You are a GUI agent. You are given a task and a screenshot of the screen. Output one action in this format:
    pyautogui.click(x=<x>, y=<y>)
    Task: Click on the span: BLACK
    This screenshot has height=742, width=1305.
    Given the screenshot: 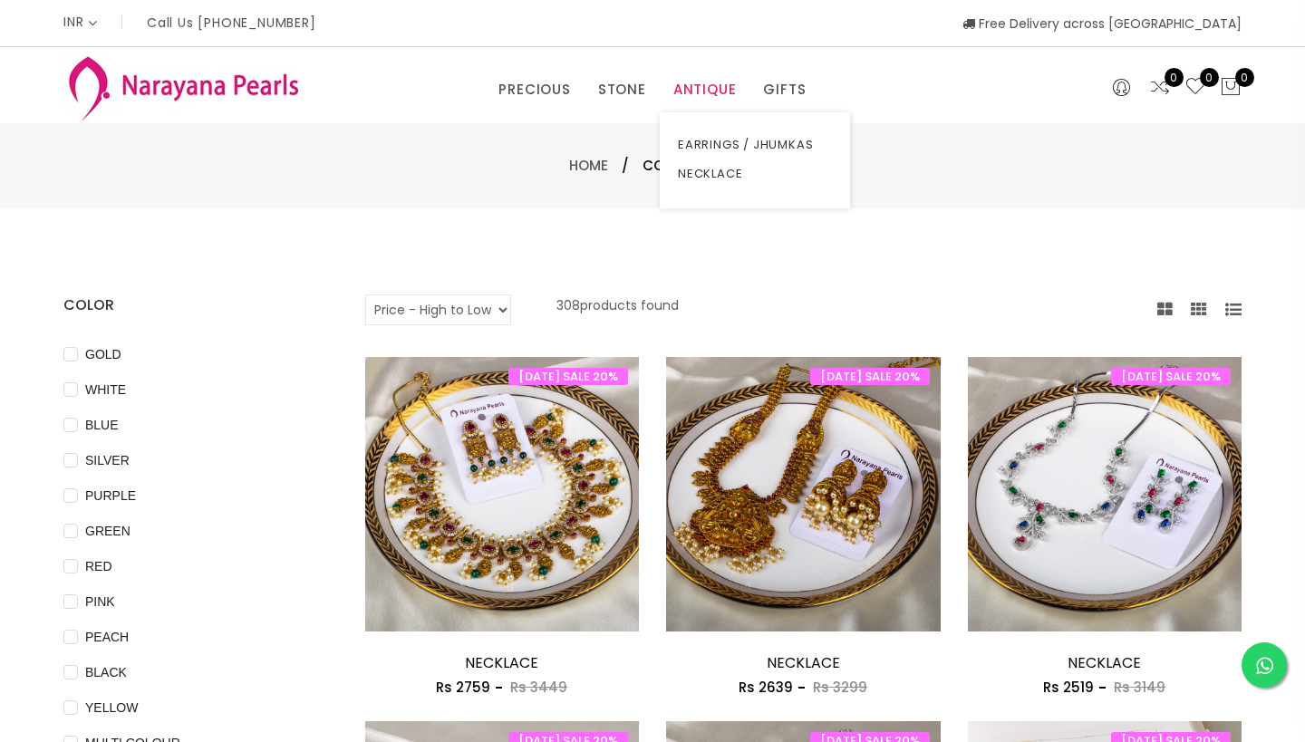 What is the action you would take?
    pyautogui.click(x=106, y=673)
    